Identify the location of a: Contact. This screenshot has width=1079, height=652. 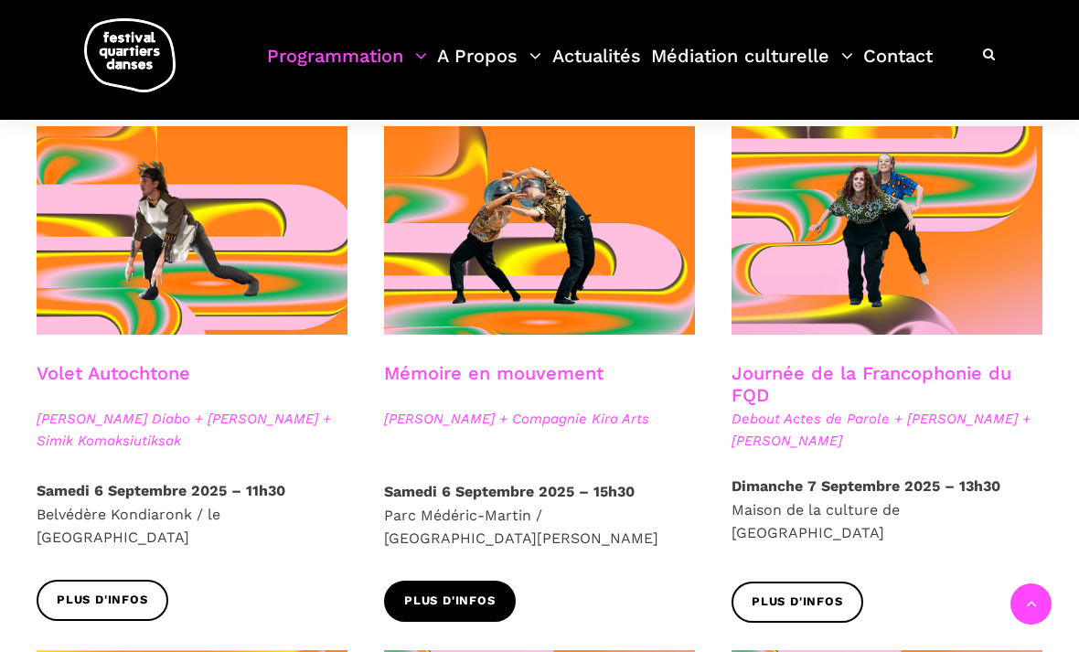
(898, 67).